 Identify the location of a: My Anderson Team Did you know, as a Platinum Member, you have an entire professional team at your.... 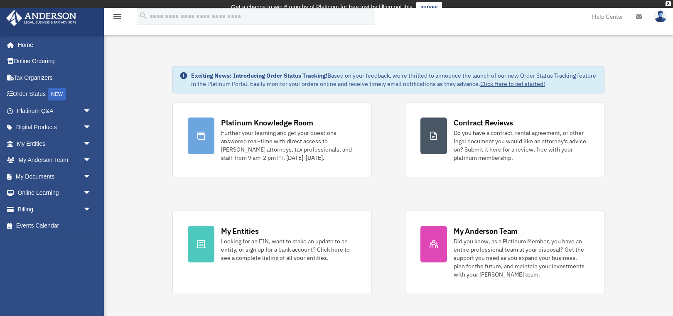
(505, 252).